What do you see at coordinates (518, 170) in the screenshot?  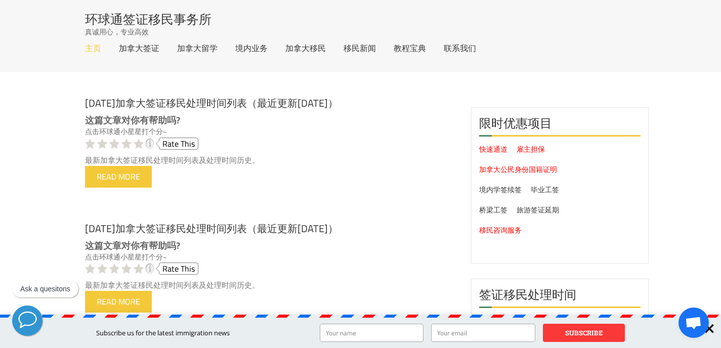 I see `a: 加拿大公民身份国籍证明` at bounding box center [518, 170].